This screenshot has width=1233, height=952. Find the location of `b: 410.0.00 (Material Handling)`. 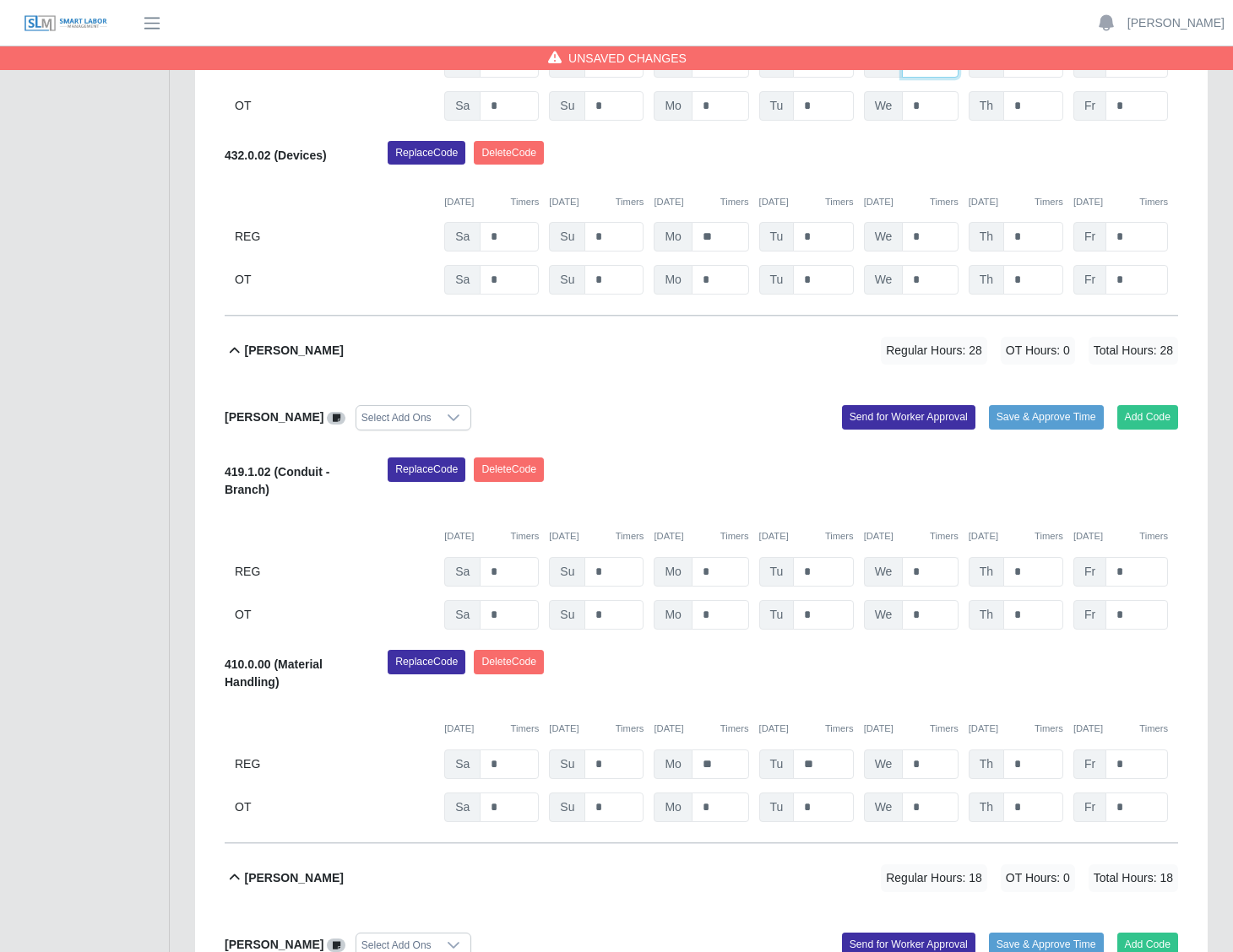

b: 410.0.00 (Material Handling) is located at coordinates (273, 672).